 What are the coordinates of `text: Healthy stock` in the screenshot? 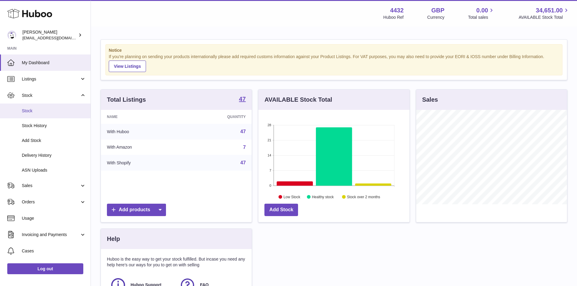 It's located at (323, 197).